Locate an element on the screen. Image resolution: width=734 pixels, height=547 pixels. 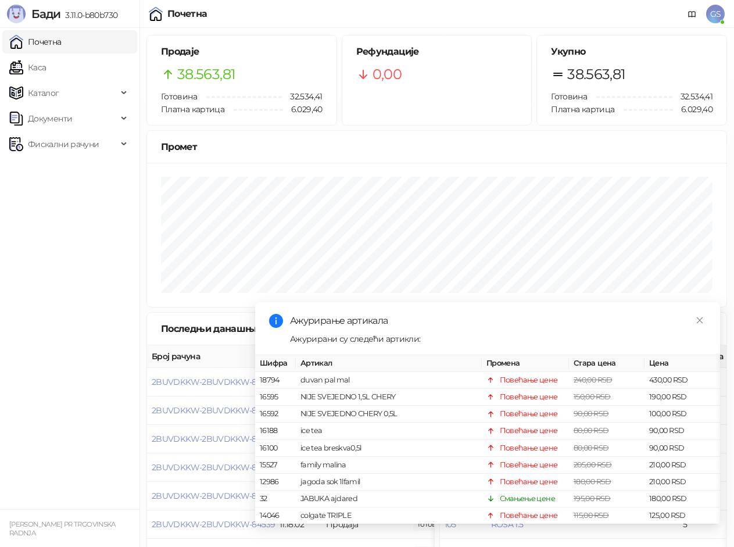
td: 190,00 RSD is located at coordinates (682, 397).